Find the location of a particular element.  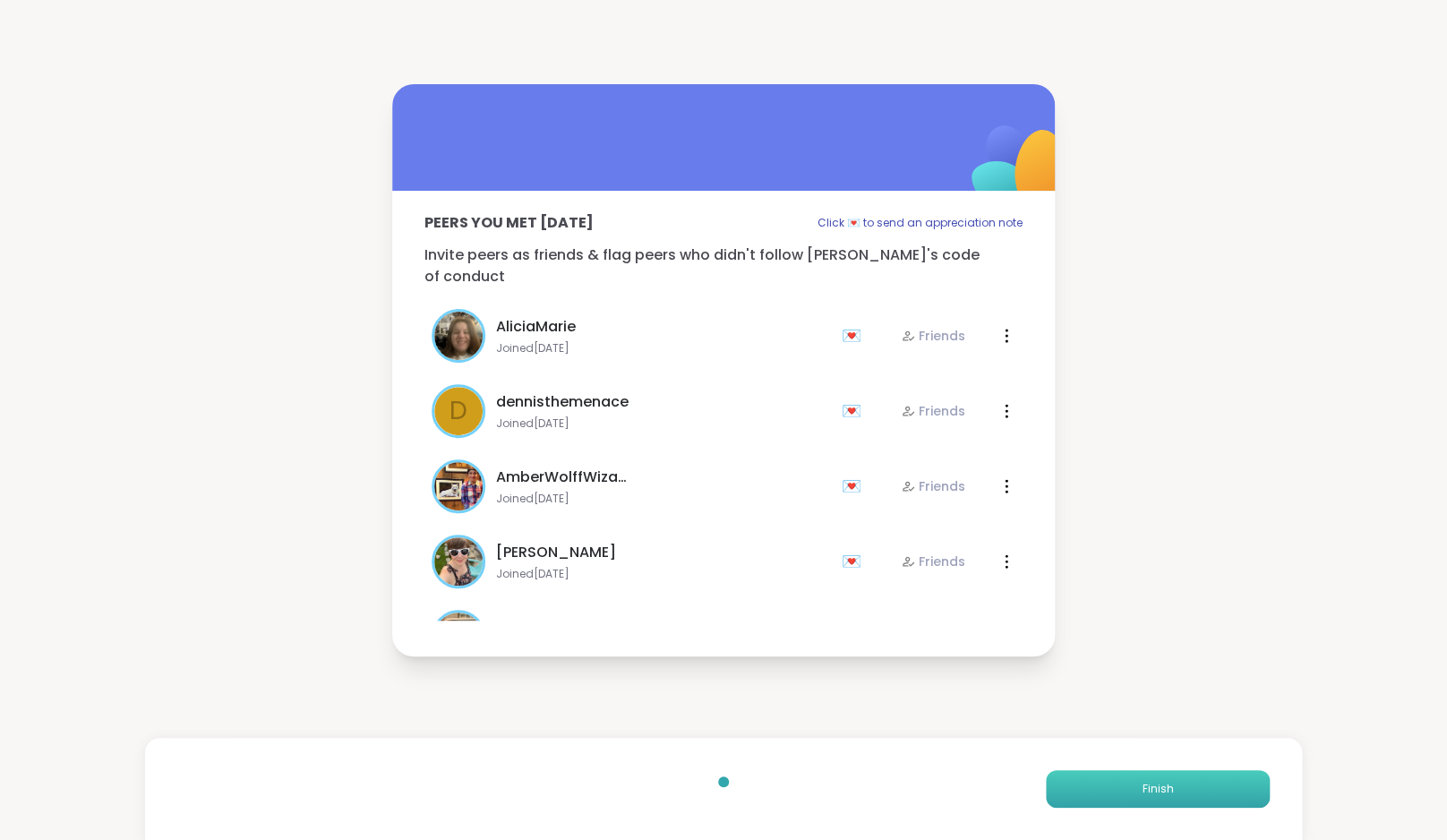

img: Adrienne_QueenOfTheDawn is located at coordinates (459, 561).